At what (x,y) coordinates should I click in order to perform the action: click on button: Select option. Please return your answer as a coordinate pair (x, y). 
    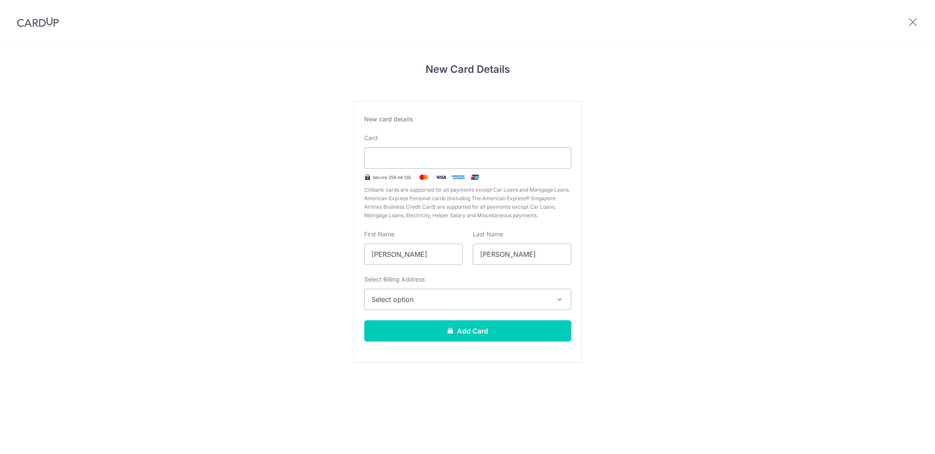
    Looking at the image, I should click on (468, 299).